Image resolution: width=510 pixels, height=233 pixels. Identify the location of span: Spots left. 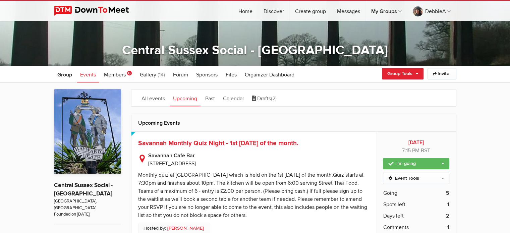
(394, 205).